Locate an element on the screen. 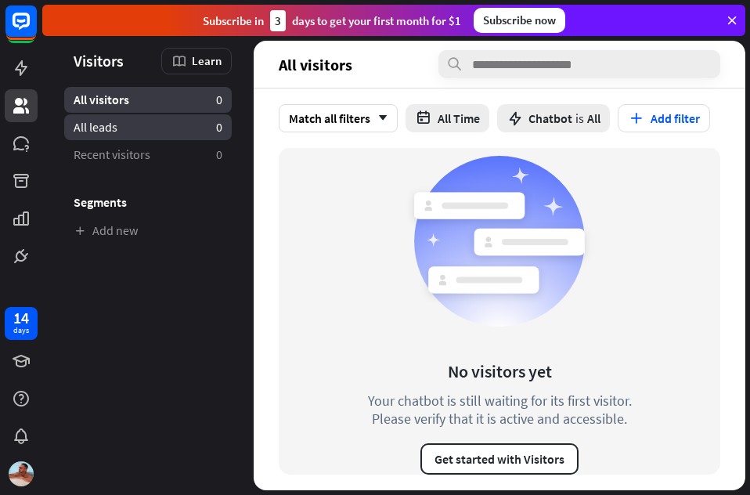 Image resolution: width=750 pixels, height=495 pixels. button: Add filter is located at coordinates (664, 118).